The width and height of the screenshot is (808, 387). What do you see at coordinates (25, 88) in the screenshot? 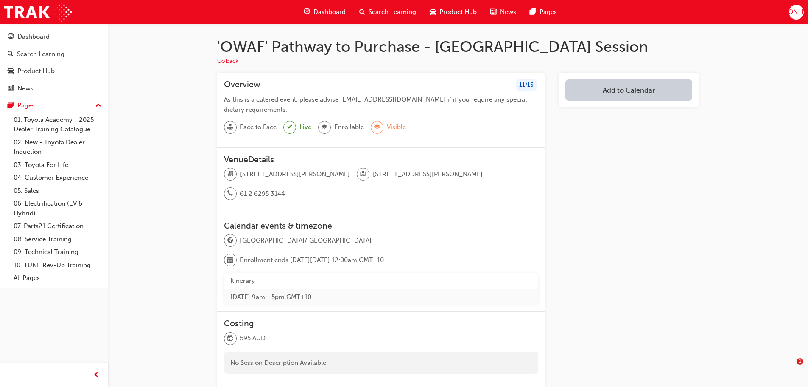
I see `div: News` at bounding box center [25, 88].